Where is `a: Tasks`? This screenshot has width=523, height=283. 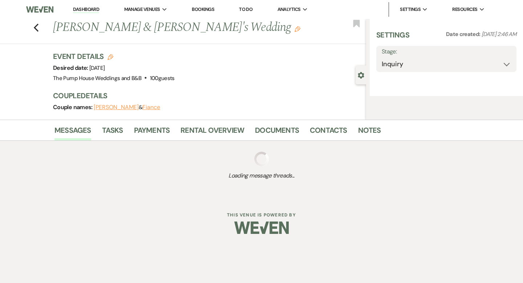
a: Tasks is located at coordinates (113, 132).